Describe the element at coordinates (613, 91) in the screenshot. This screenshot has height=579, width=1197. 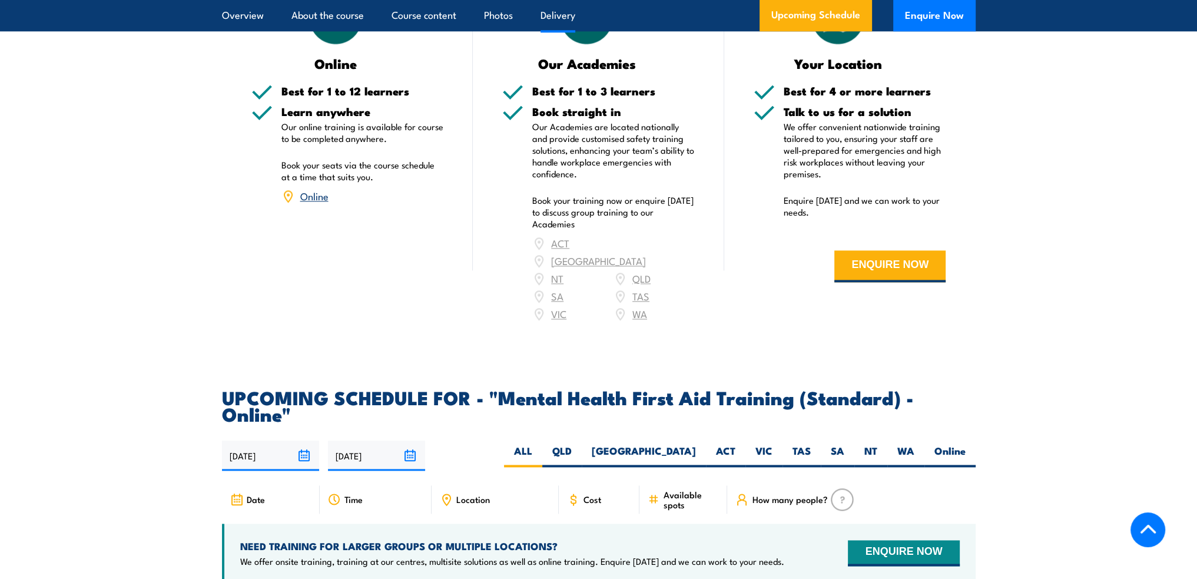
I see `h5: Best for 1 to 3 learners` at that location.